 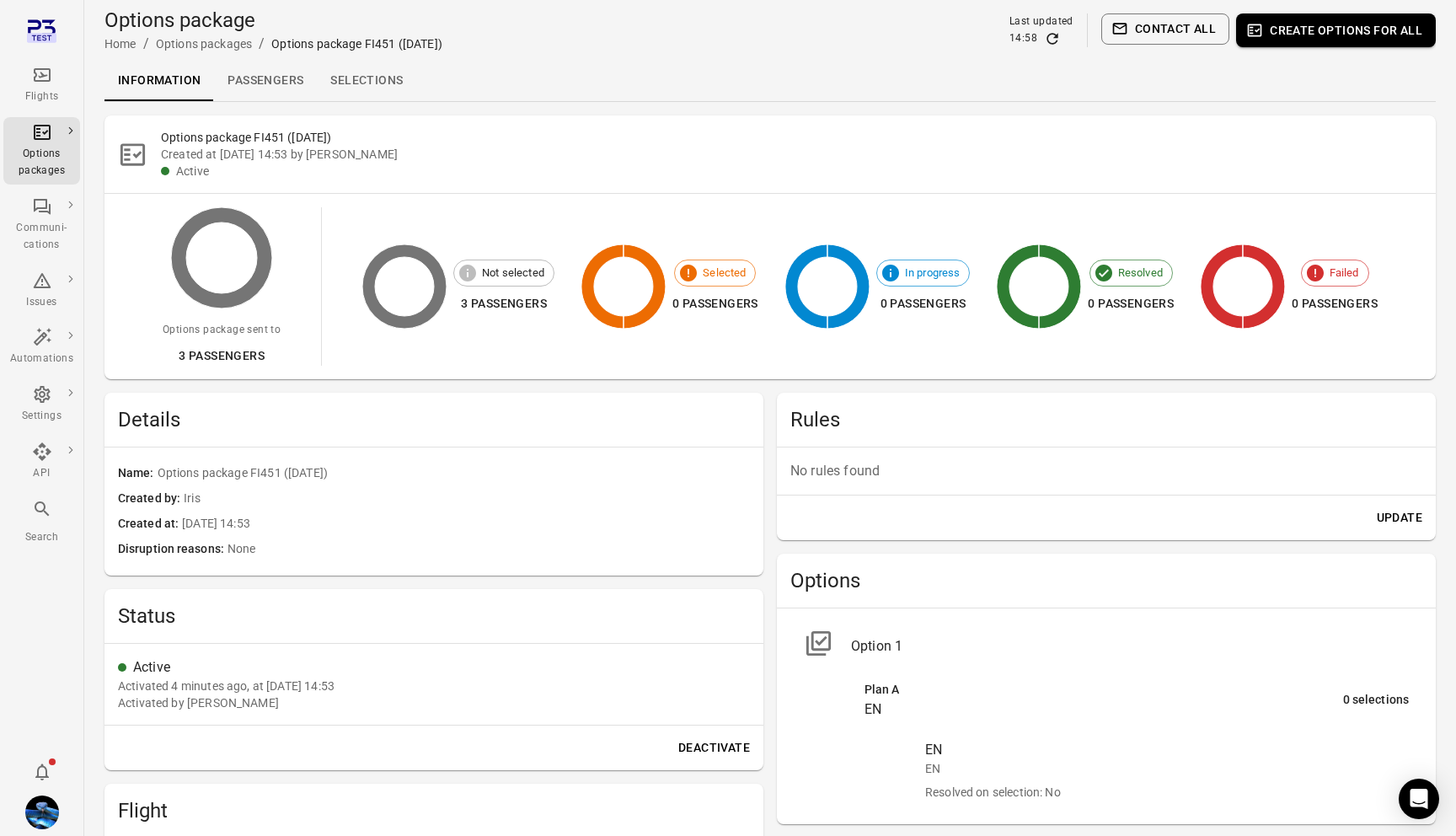 I want to click on span: In progress, so click(x=932, y=273).